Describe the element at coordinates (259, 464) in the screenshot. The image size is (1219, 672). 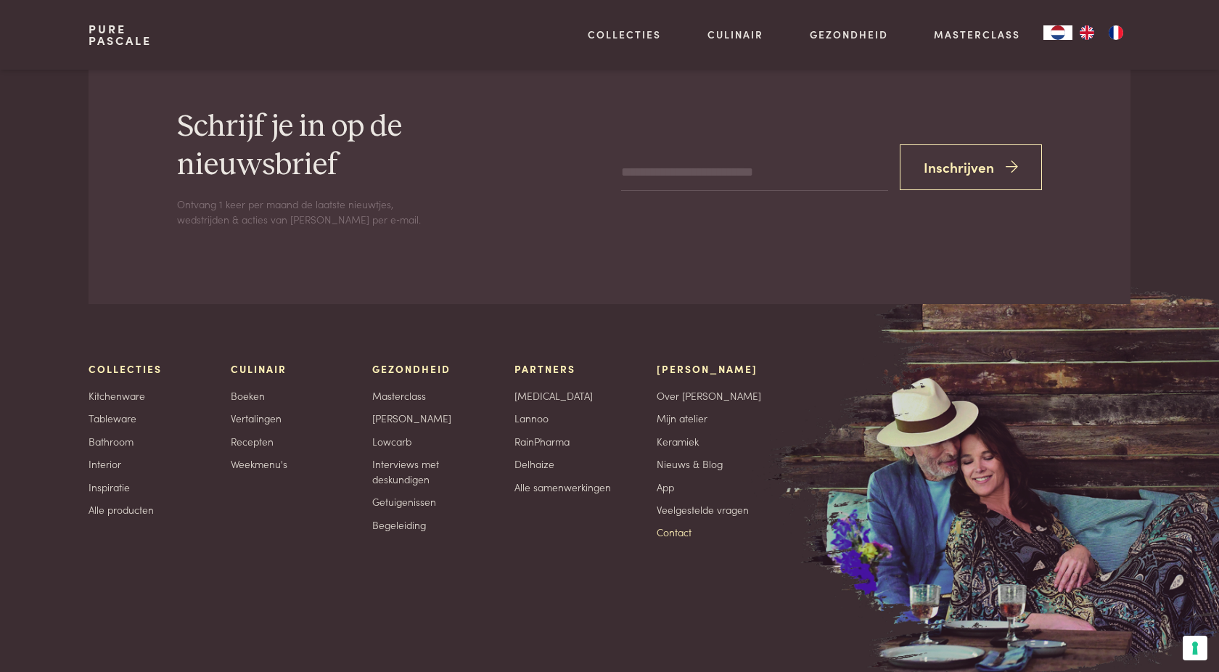
I see `a: Weekmenu's` at that location.